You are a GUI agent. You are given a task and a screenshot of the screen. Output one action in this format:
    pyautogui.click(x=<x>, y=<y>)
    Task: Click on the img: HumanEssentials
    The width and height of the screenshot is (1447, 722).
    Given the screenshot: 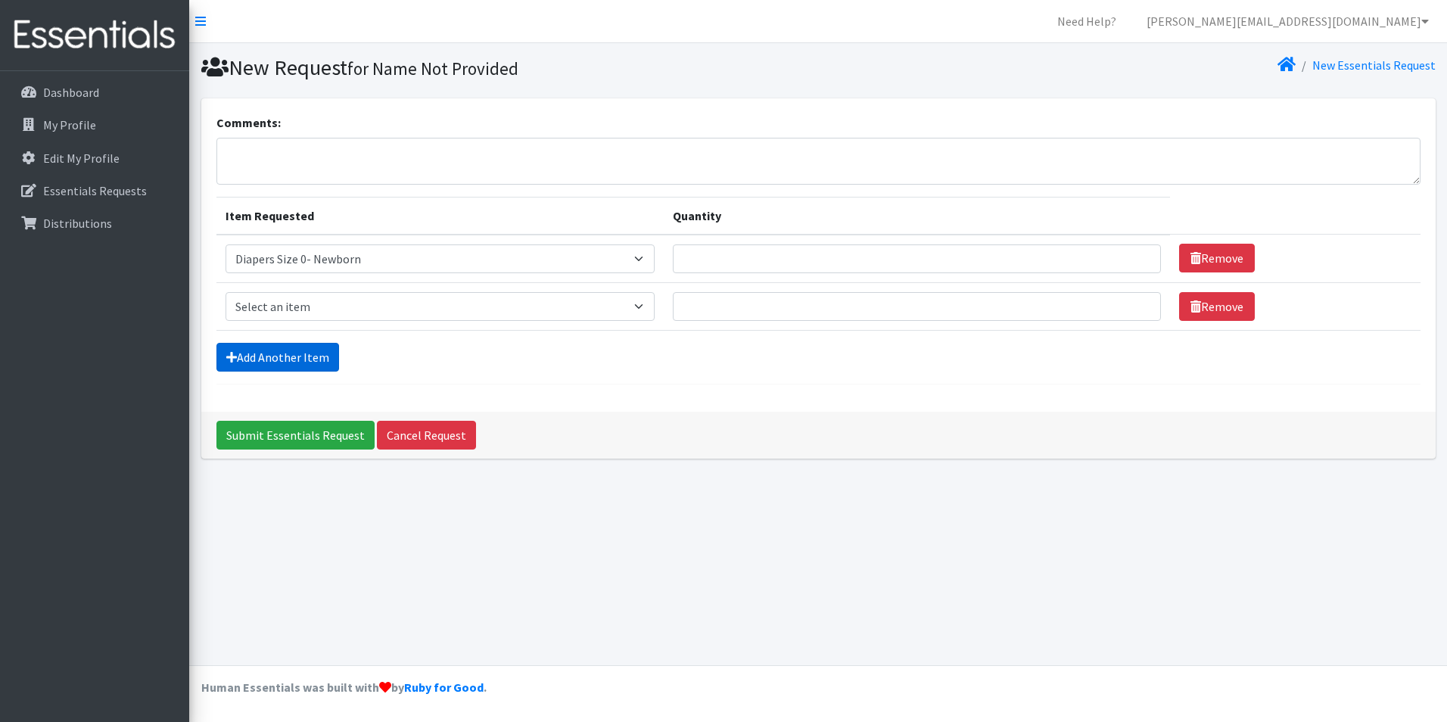 What is the action you would take?
    pyautogui.click(x=95, y=35)
    